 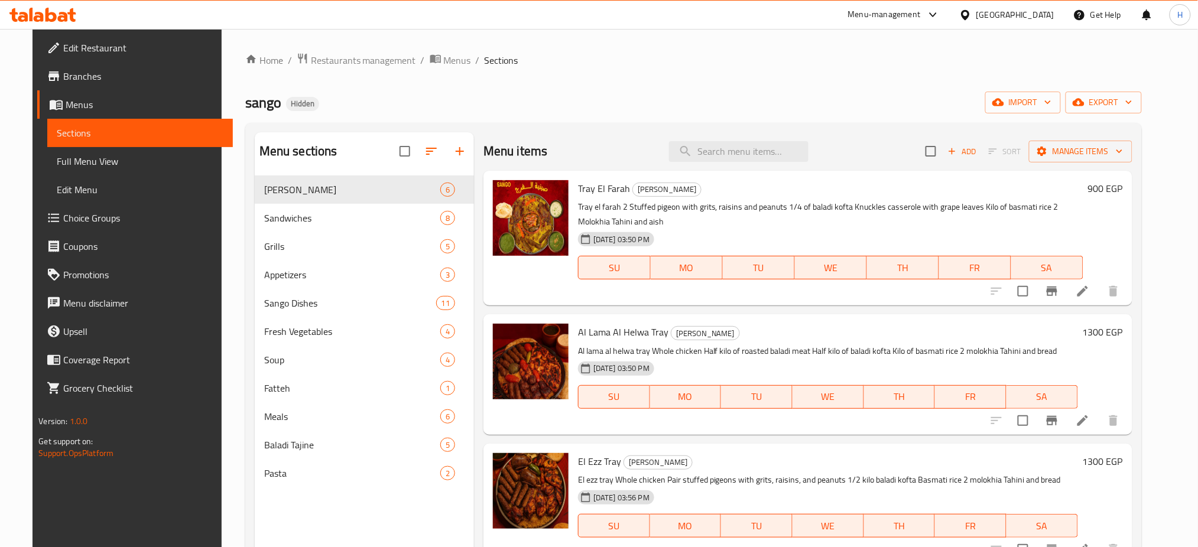 What do you see at coordinates (457, 60) in the screenshot?
I see `span: Menus` at bounding box center [457, 60].